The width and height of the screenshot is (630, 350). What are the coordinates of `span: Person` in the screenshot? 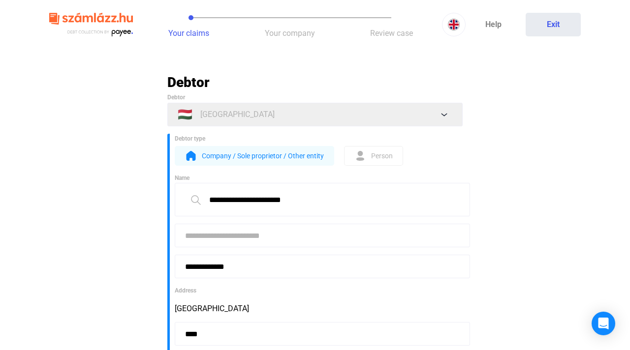 It's located at (382, 156).